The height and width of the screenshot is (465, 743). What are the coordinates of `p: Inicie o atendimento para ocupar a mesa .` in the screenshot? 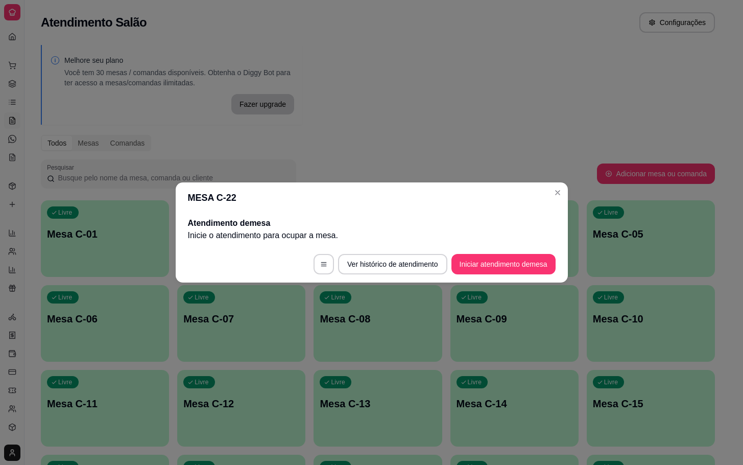 It's located at (372, 236).